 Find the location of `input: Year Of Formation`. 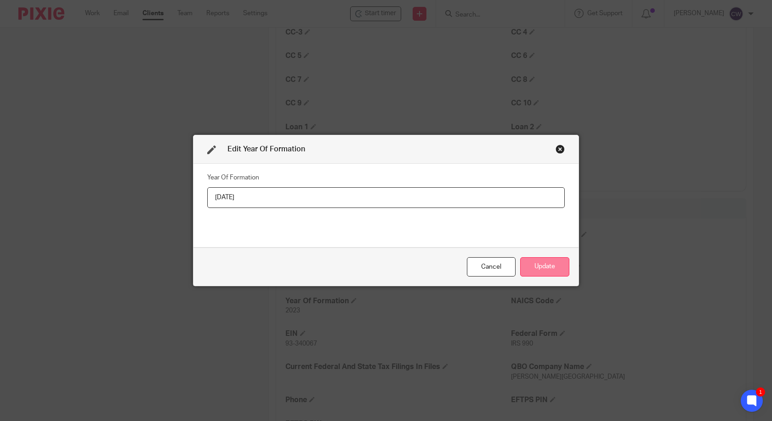

input: Year Of Formation is located at coordinates (386, 197).